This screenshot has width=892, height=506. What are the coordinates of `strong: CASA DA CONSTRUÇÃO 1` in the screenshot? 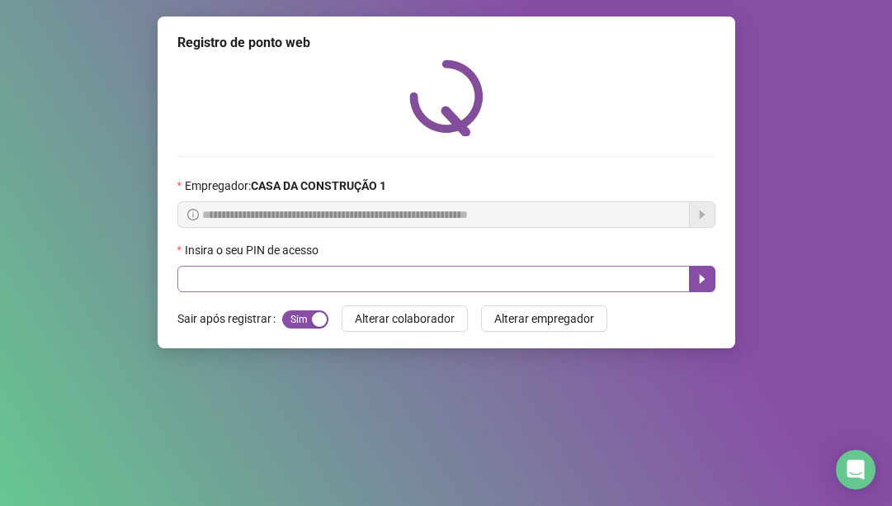 It's located at (318, 186).